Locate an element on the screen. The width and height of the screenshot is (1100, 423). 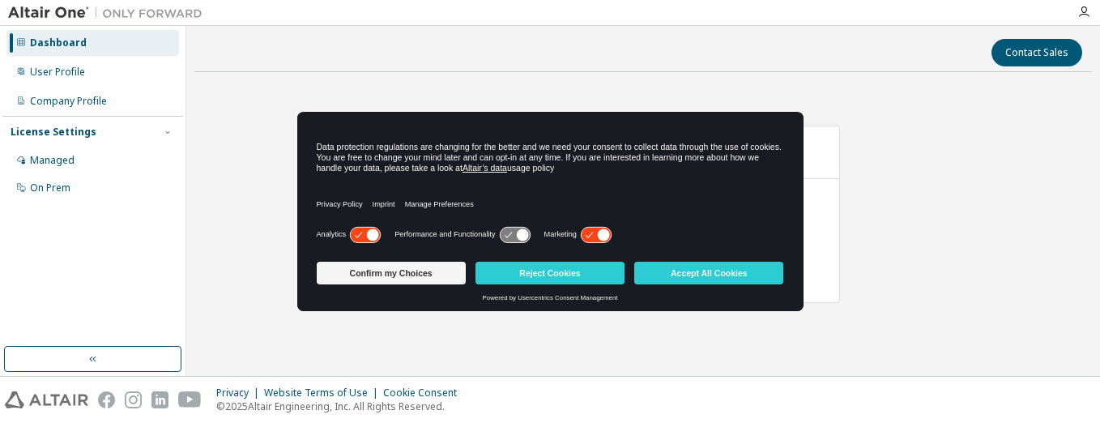
img: youtube.svg is located at coordinates (189, 399).